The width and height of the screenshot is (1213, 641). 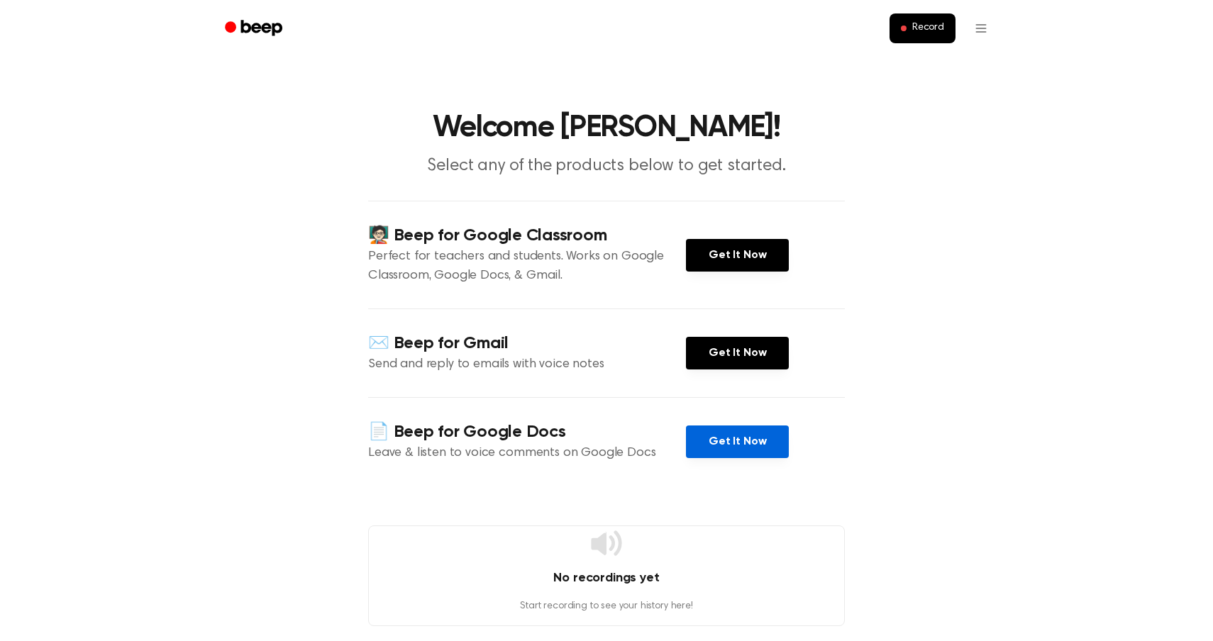 I want to click on button: Open menu, so click(x=981, y=28).